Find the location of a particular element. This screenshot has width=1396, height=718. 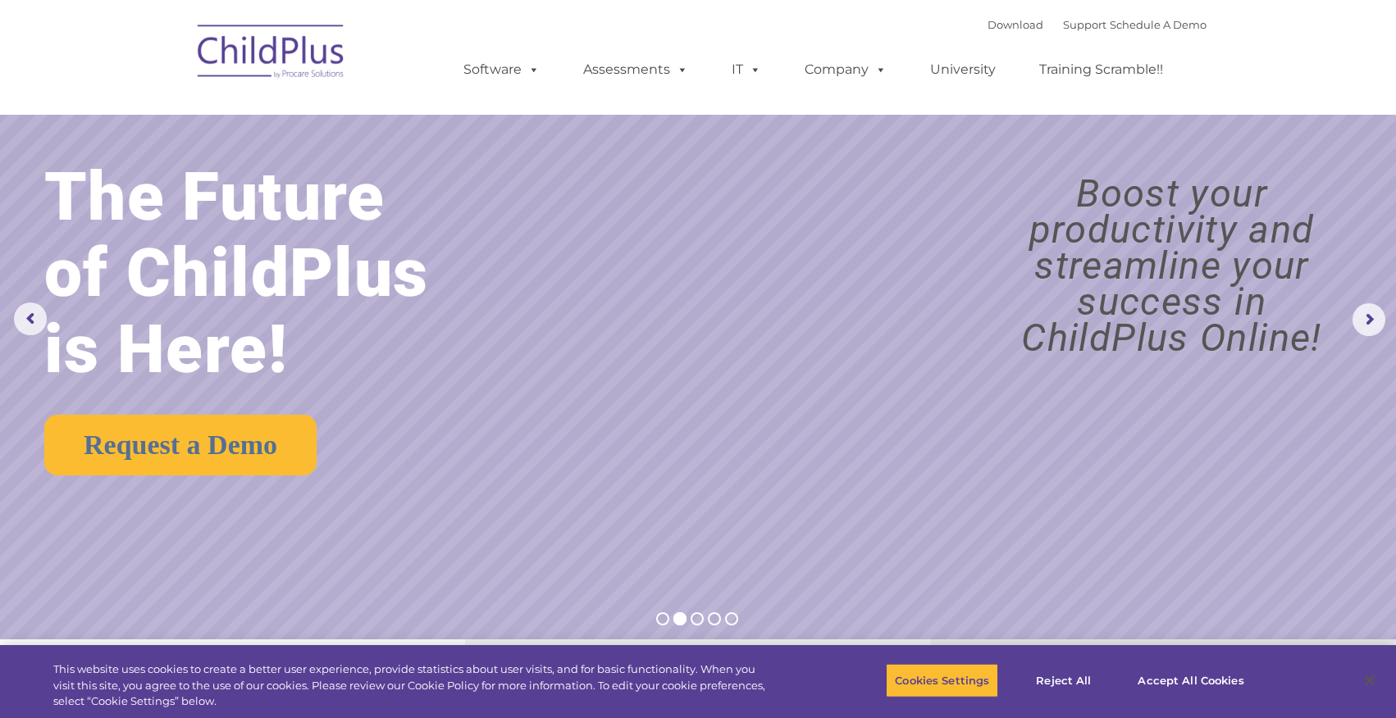

a: Assessments is located at coordinates (636, 70).